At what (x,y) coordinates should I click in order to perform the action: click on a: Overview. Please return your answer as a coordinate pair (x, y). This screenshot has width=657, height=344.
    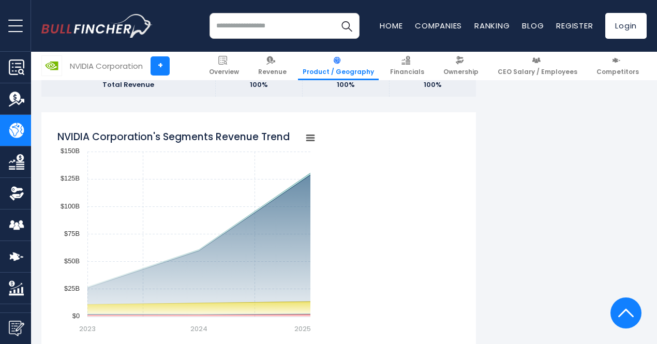
    Looking at the image, I should click on (224, 66).